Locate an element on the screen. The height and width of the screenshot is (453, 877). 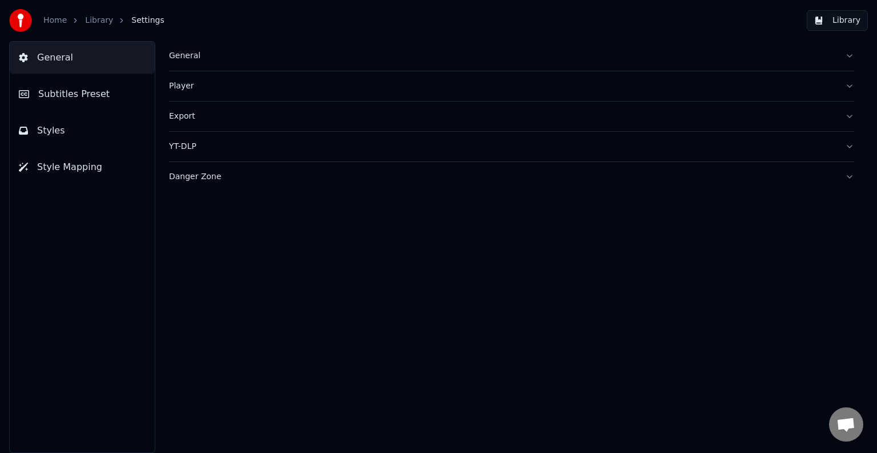
div: General is located at coordinates (502, 56).